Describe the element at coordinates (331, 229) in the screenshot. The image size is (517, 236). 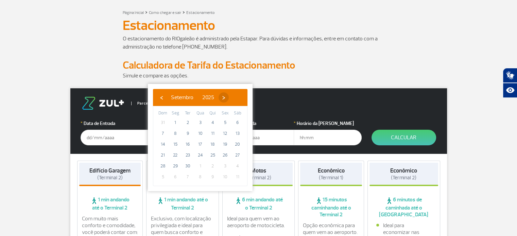
I see `p: Opção econômica para quem vem ao aeroporto.` at that location.